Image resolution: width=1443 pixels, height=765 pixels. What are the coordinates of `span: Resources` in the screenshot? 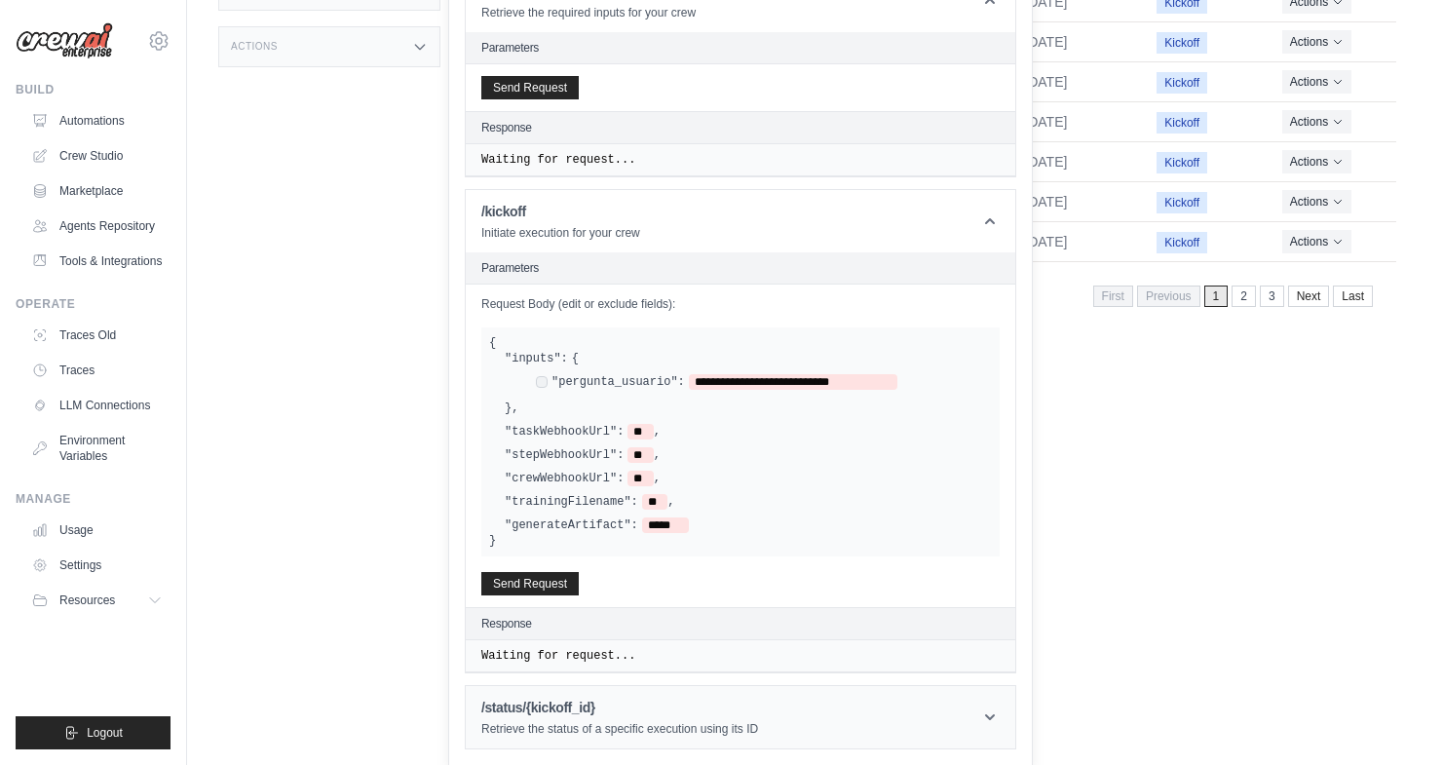 It's located at (87, 600).